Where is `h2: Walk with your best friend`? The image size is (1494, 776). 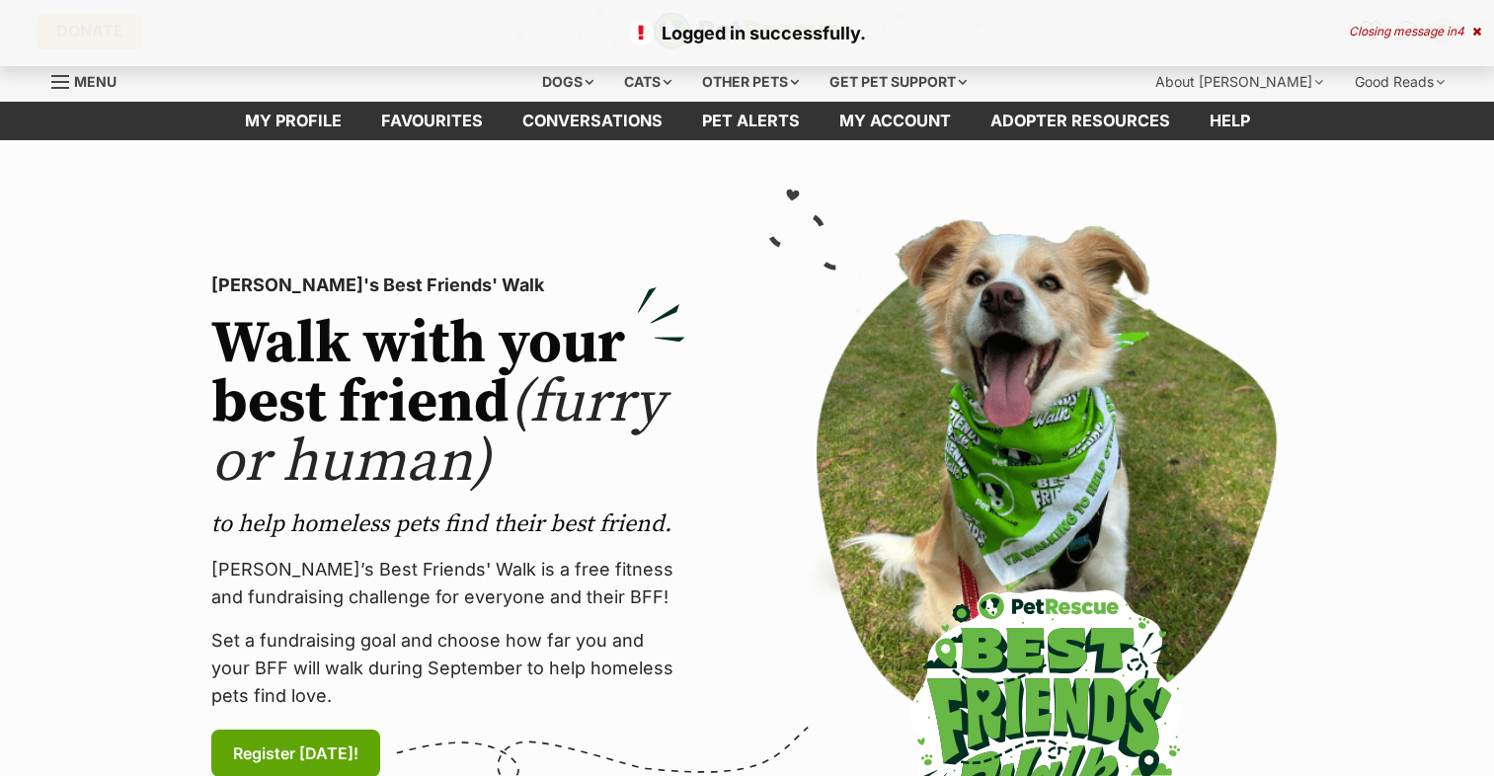 h2: Walk with your best friend is located at coordinates (448, 404).